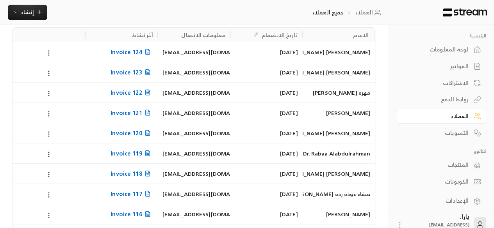  Describe the element at coordinates (441, 83) in the screenshot. I see `a: الاشتراكات` at that location.